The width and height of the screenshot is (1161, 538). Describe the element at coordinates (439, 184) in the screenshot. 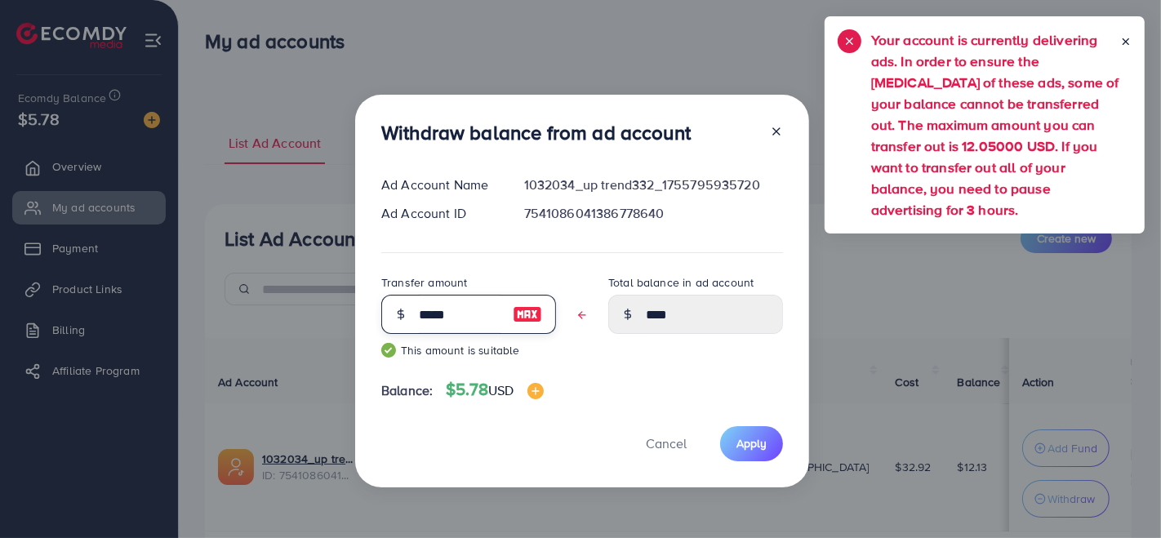

I see `div: Ad Account Name` at that location.